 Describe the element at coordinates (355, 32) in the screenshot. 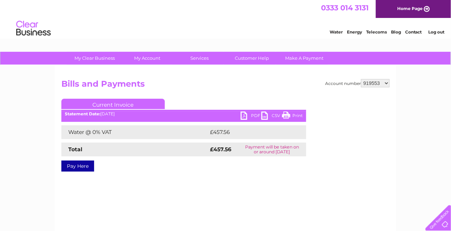

I see `a: Energy` at that location.